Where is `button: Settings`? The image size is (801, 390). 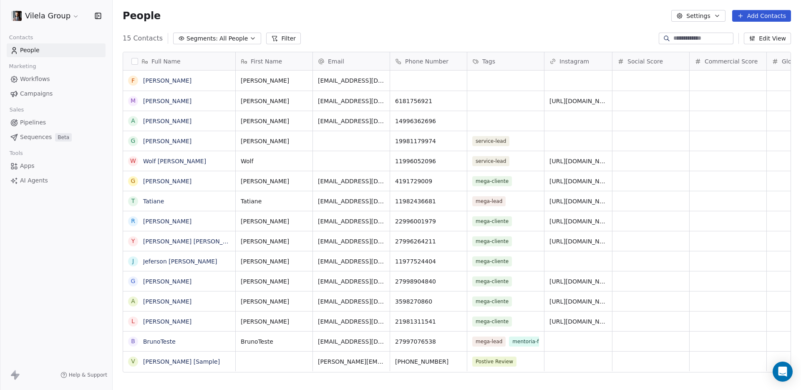 button: Settings is located at coordinates (698, 16).